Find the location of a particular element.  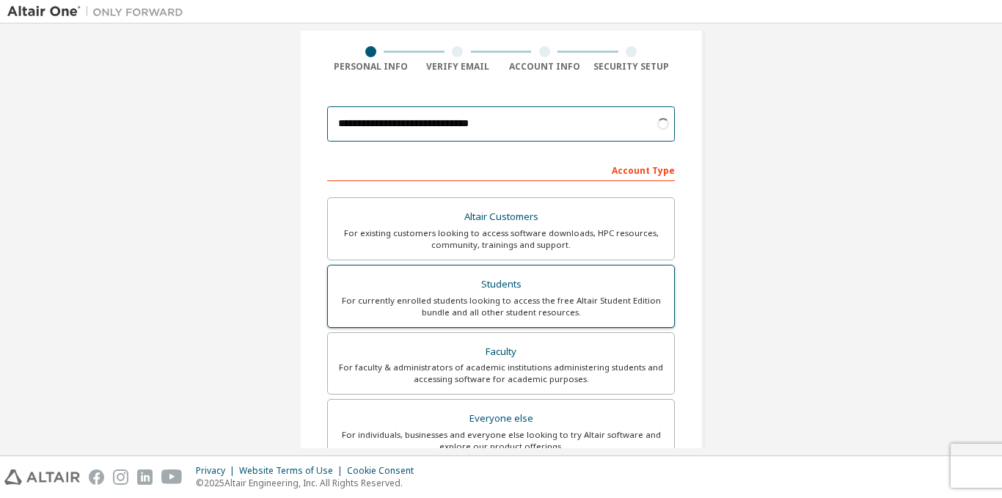

div: Altair Customers is located at coordinates (501, 217).